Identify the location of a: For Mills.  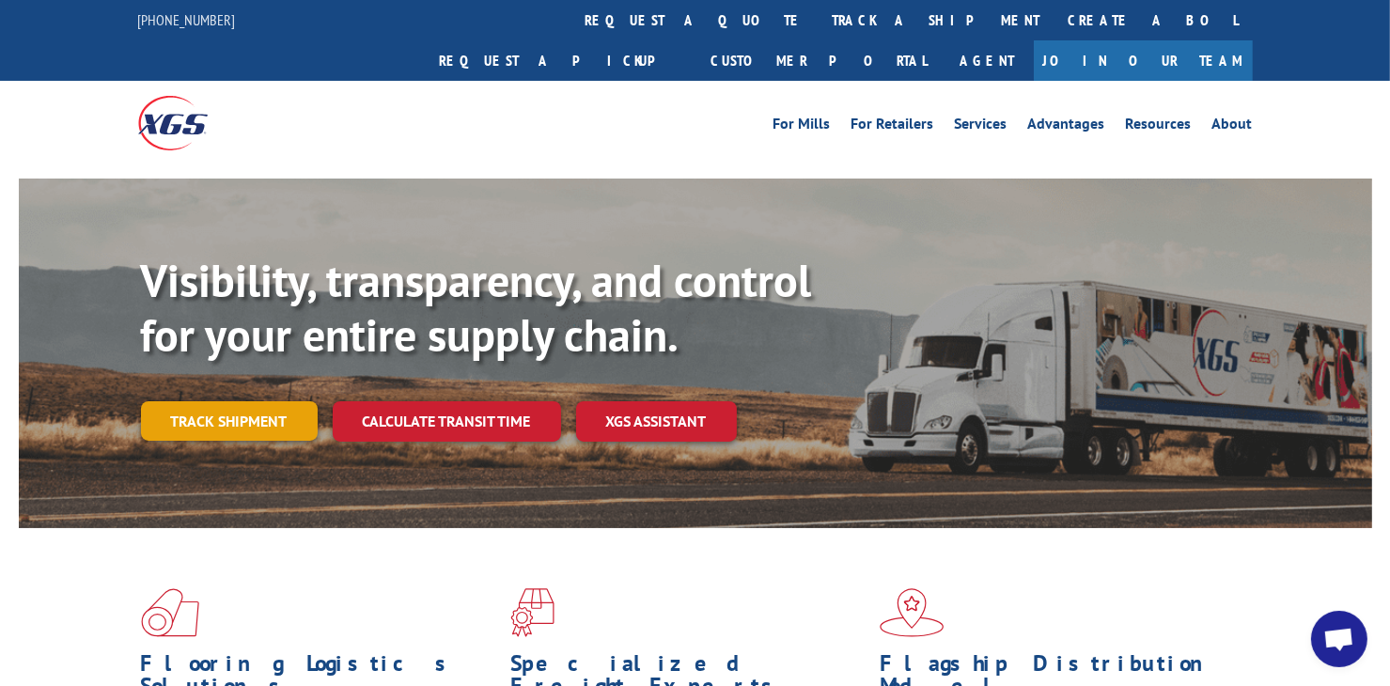
(802, 127).